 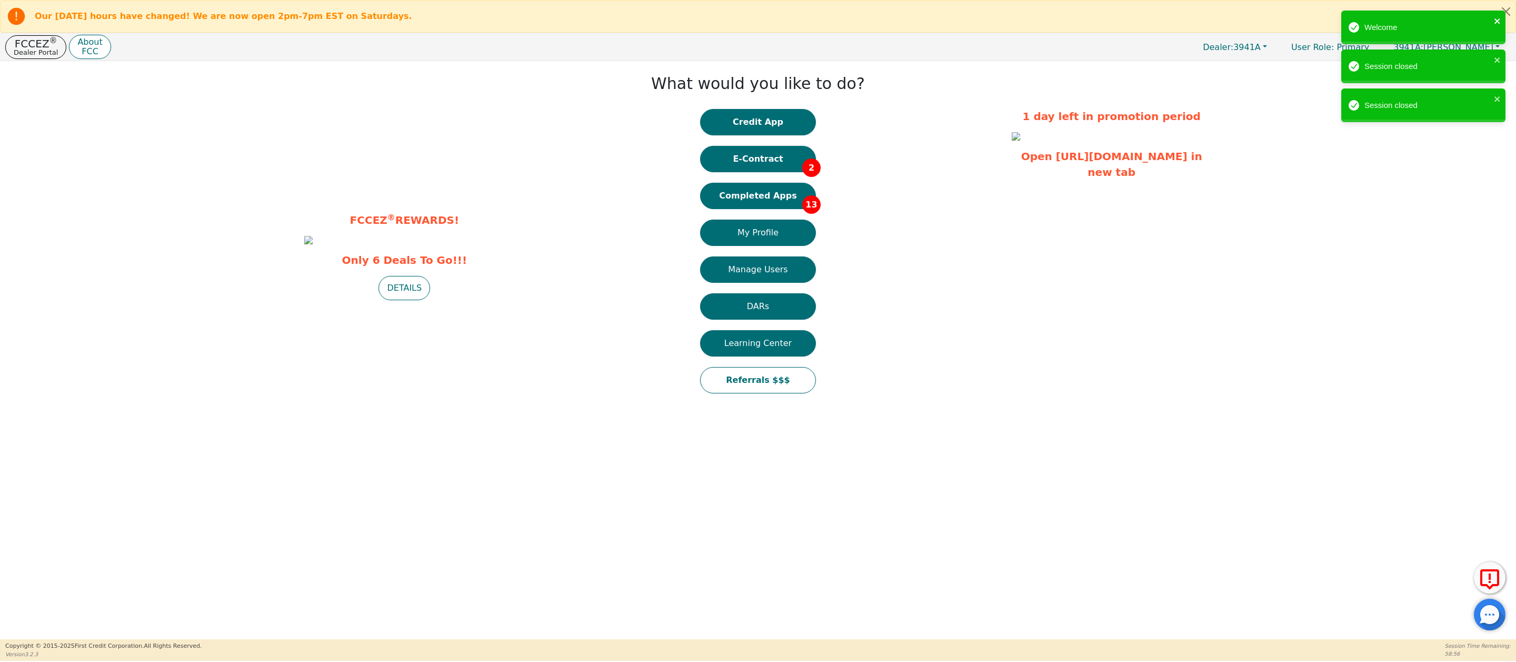 What do you see at coordinates (1506, 11) in the screenshot?
I see `button: Close alert` at bounding box center [1506, 11].